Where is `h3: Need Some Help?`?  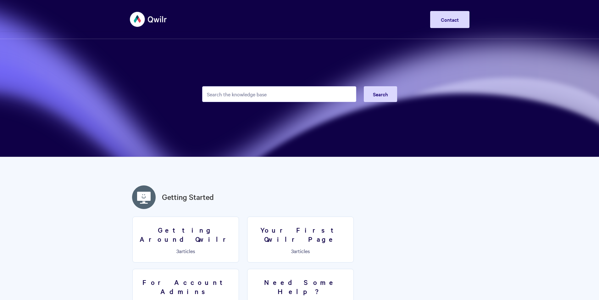
h3: Need Some Help? is located at coordinates (300, 286).